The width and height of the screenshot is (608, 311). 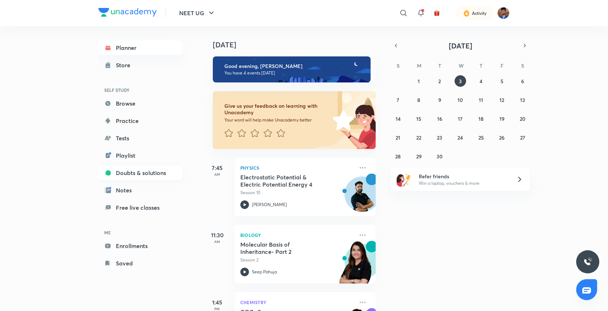 What do you see at coordinates (398, 100) in the screenshot?
I see `abbr: September 7, 2025` at bounding box center [398, 100].